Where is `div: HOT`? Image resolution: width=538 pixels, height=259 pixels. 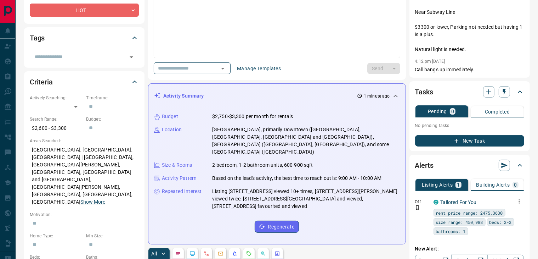 div: HOT is located at coordinates (84, 10).